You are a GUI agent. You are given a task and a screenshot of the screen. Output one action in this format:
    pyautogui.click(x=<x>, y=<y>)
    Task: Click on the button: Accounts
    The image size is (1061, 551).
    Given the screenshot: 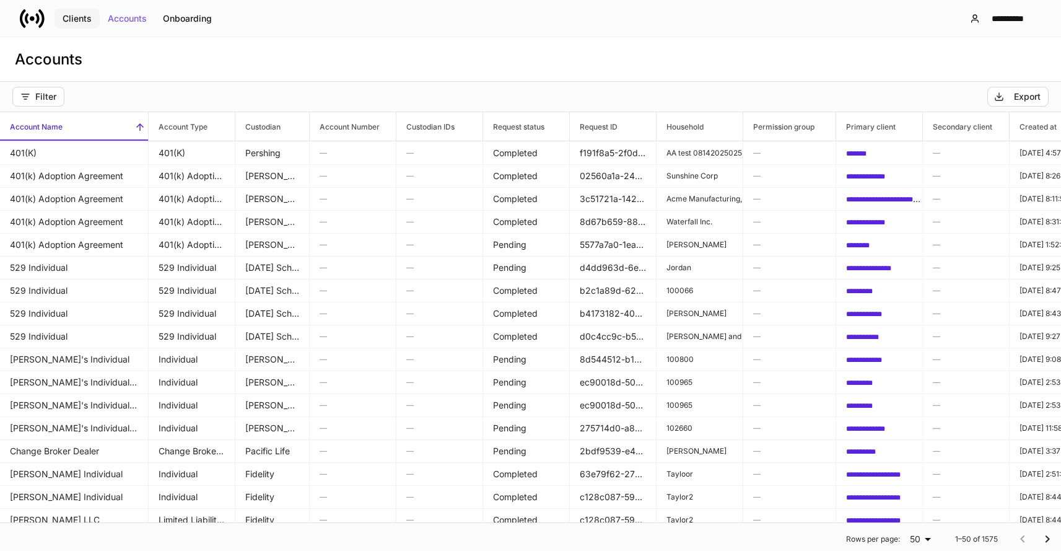 What is the action you would take?
    pyautogui.click(x=127, y=19)
    